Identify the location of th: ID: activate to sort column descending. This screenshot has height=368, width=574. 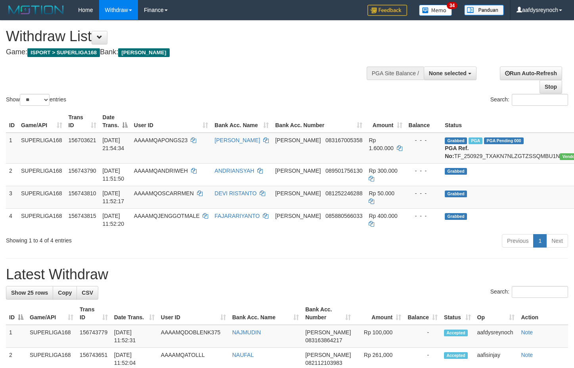
(16, 314).